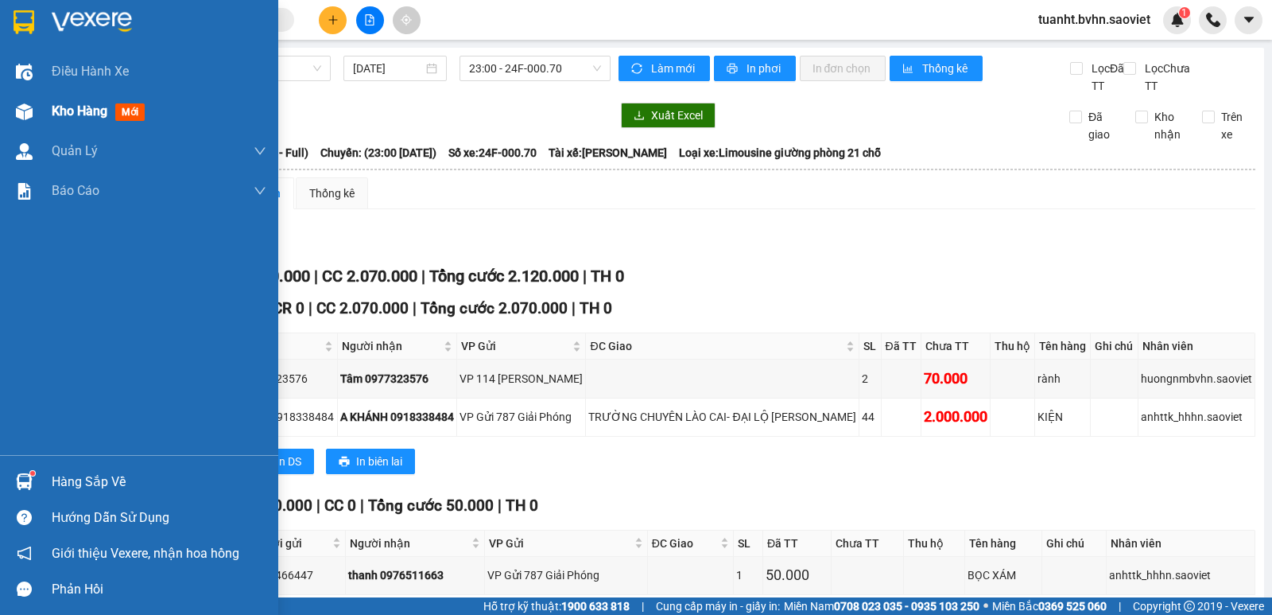 The image size is (1272, 615). Describe the element at coordinates (296, 575) in the screenshot. I see `div: 0355466447` at that location.